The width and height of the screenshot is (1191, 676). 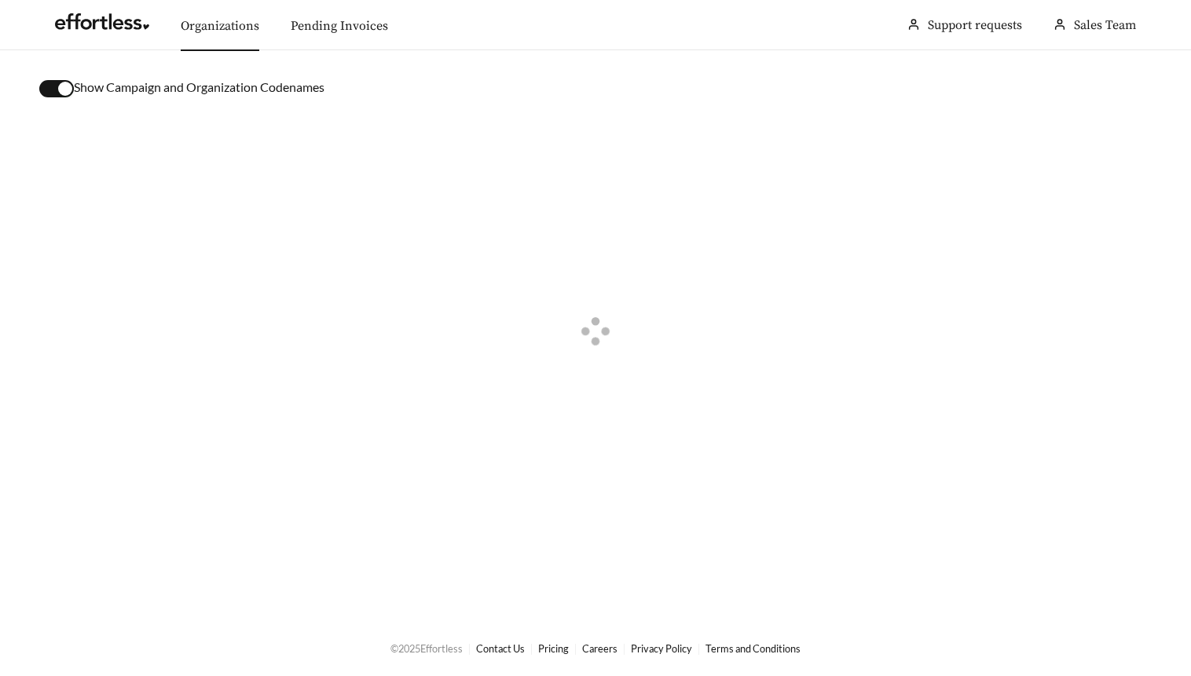 What do you see at coordinates (599, 649) in the screenshot?
I see `a: Careers` at bounding box center [599, 649].